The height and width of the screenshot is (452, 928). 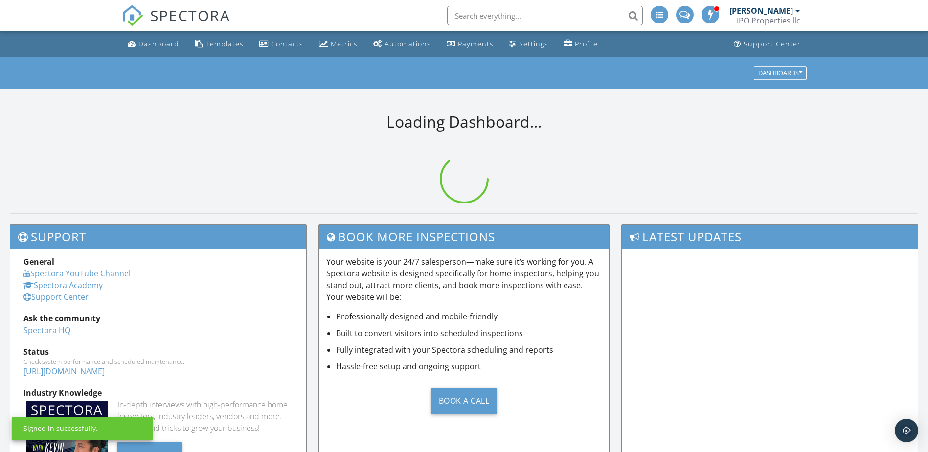 What do you see at coordinates (470, 44) in the screenshot?
I see `a: Payments` at bounding box center [470, 44].